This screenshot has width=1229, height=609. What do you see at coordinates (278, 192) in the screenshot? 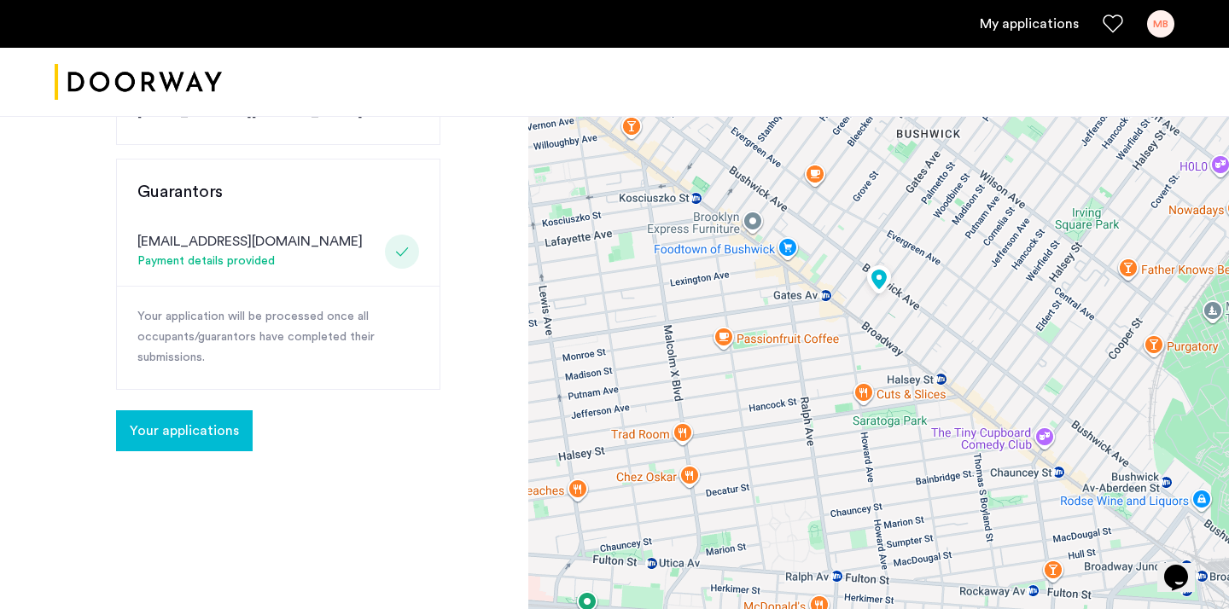
I see `h3: Guarantors` at bounding box center [278, 192].